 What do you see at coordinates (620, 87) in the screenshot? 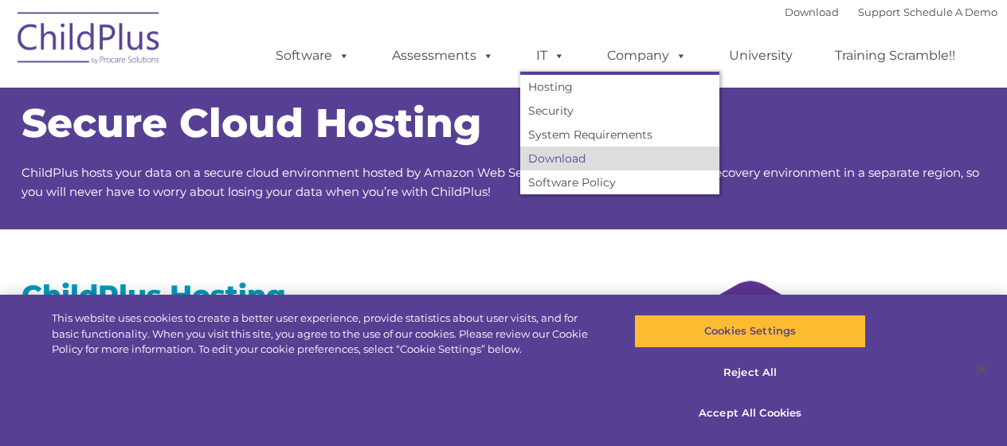
I see `a: Hosting` at bounding box center [620, 87].